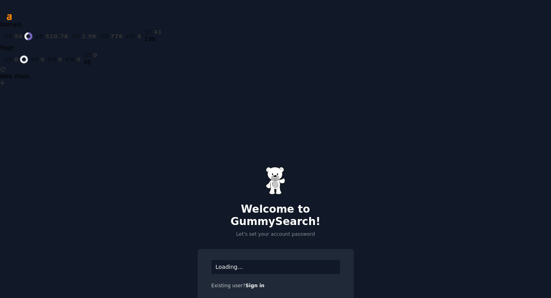  Describe the element at coordinates (85, 36) in the screenshot. I see `a: rp2.9K` at that location.